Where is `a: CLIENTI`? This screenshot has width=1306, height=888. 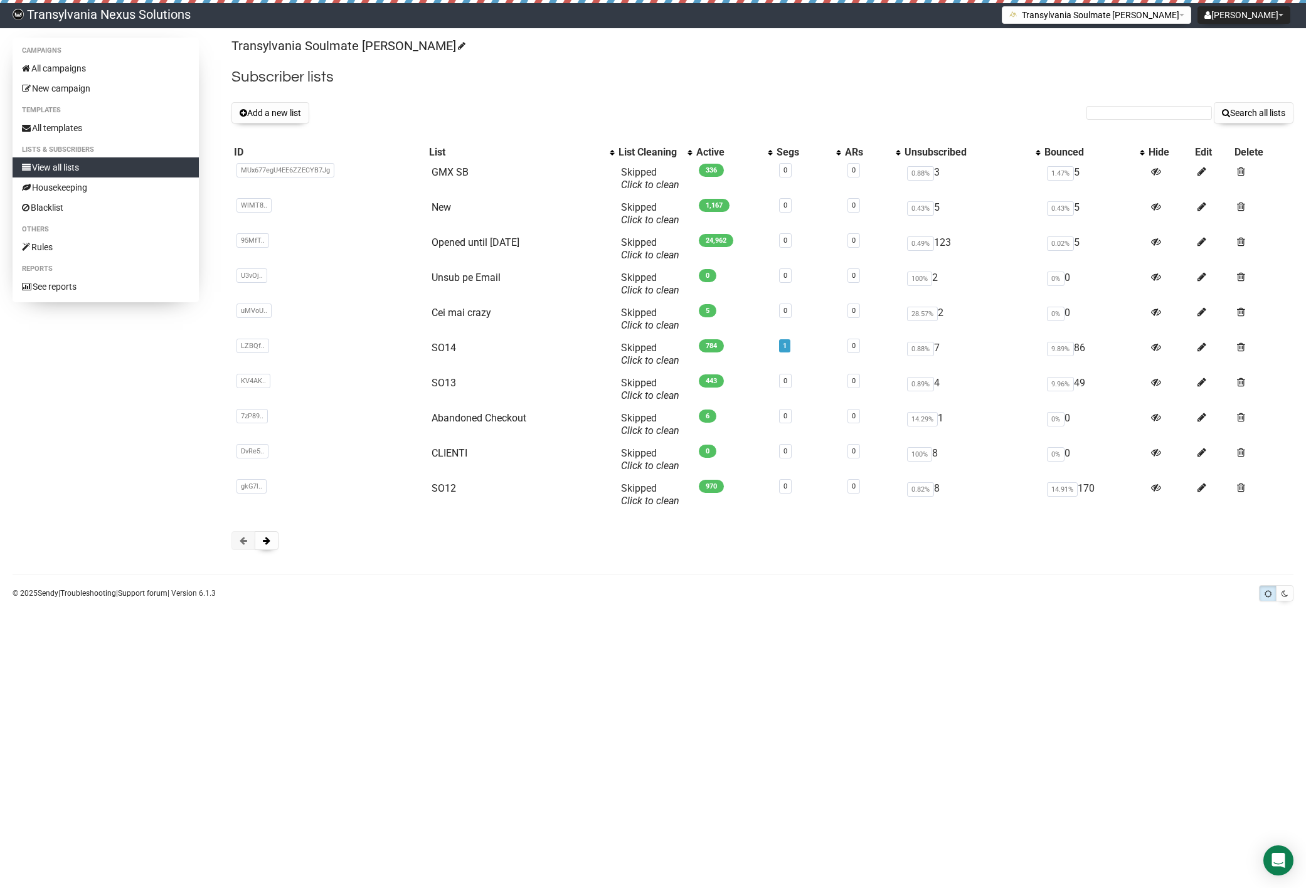 a: CLIENTI is located at coordinates (449, 453).